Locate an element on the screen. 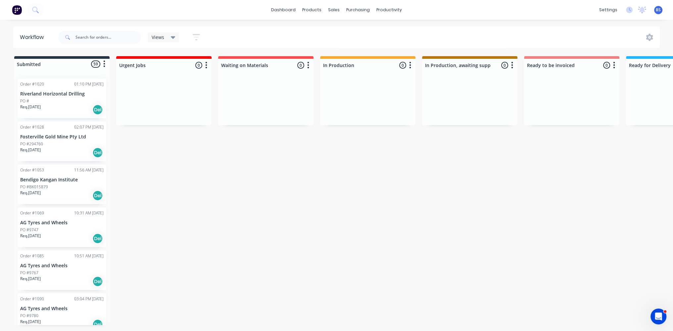 This screenshot has width=673, height=331. div: productivity is located at coordinates (389, 10).